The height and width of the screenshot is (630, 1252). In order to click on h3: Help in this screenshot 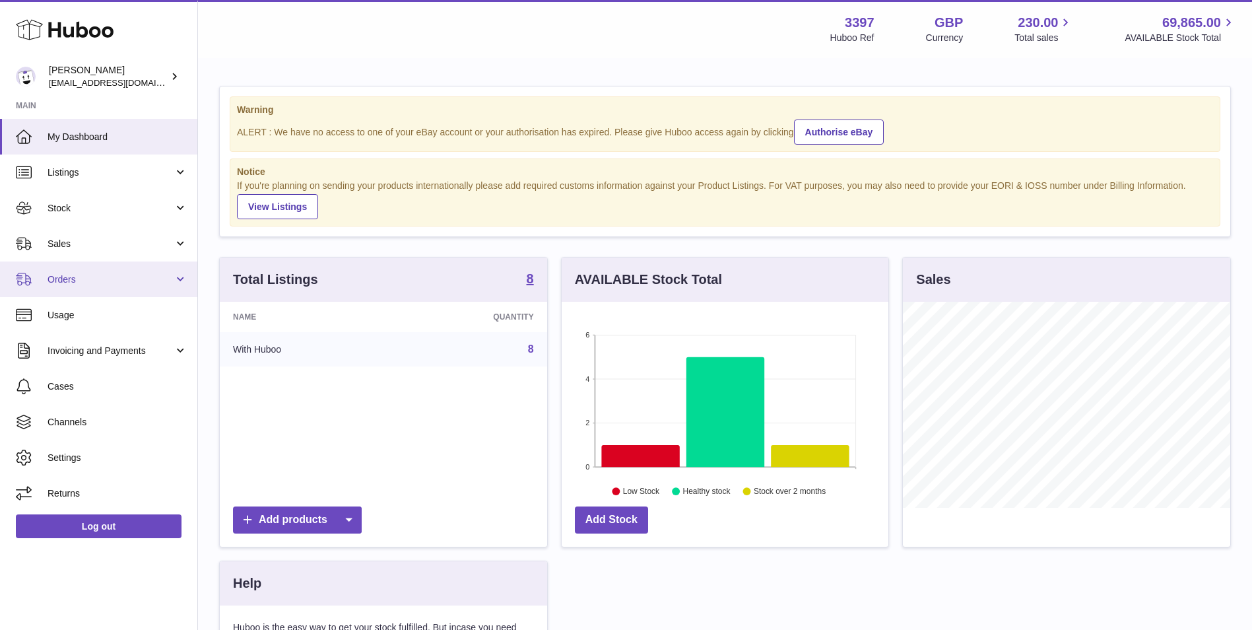, I will do `click(247, 583)`.